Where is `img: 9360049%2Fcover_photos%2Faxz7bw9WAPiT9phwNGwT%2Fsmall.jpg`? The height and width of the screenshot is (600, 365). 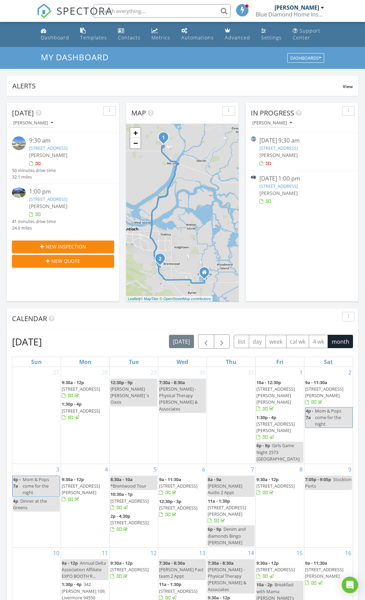 img: 9360049%2Fcover_photos%2Faxz7bw9WAPiT9phwNGwT%2Fsmall.jpg is located at coordinates (19, 193).